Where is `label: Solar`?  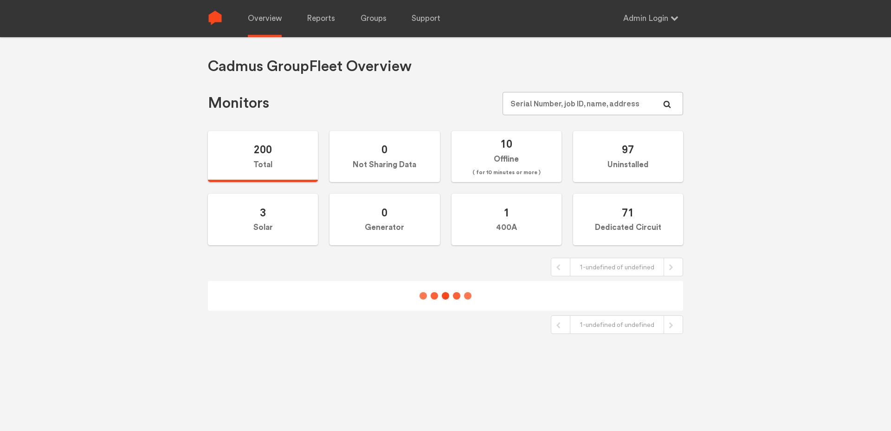
label: Solar is located at coordinates (263, 219).